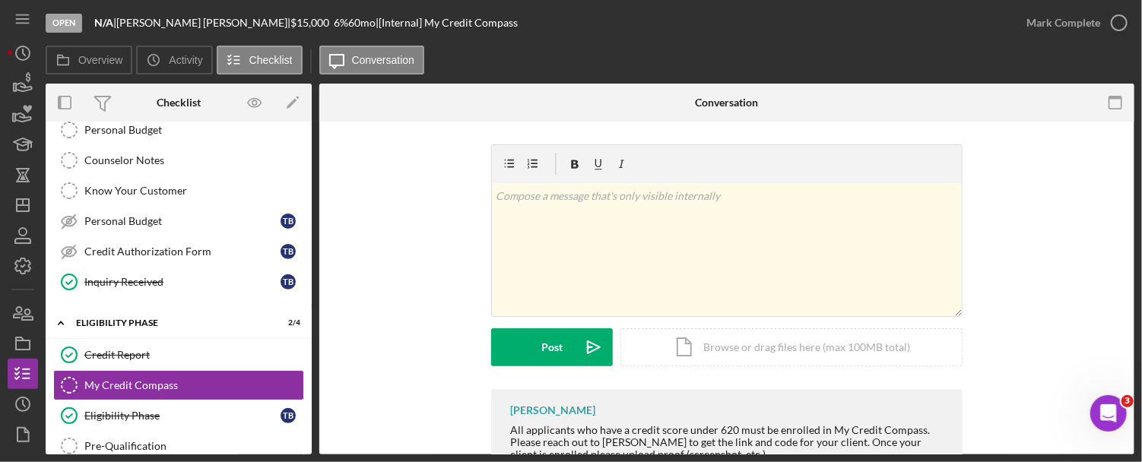 This screenshot has height=462, width=1142. I want to click on div: Mark Complete, so click(1063, 23).